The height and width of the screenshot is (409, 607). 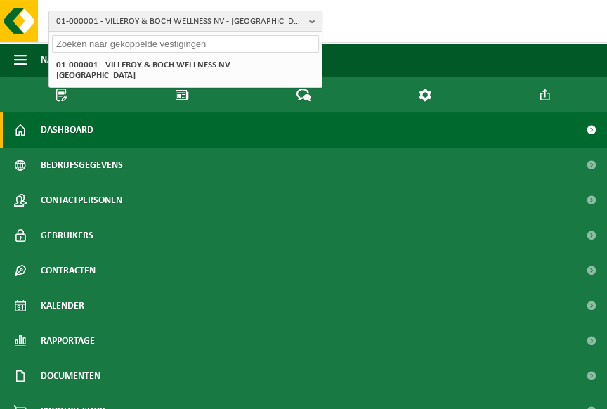 What do you see at coordinates (68, 271) in the screenshot?
I see `span: Contracten` at bounding box center [68, 271].